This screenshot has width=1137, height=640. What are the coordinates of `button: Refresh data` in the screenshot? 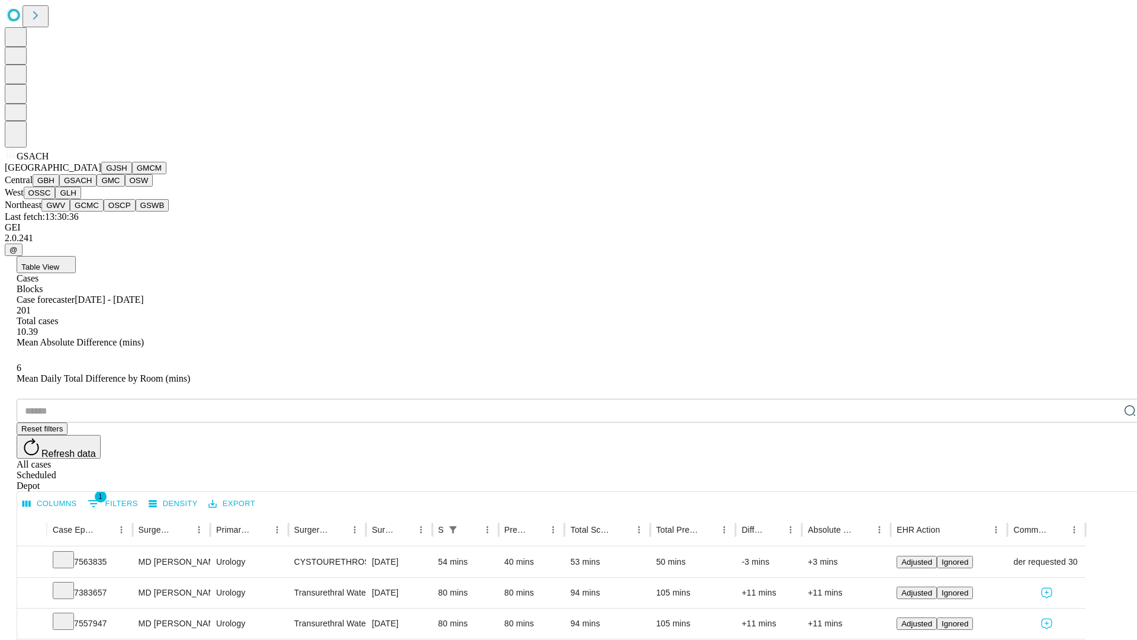 It's located at (59, 447).